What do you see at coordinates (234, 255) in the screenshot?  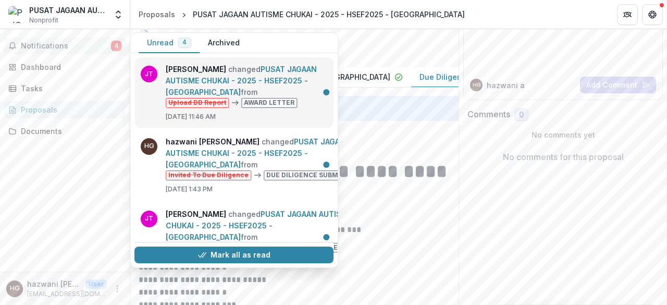 I see `button: Mark all as read` at bounding box center [234, 255].